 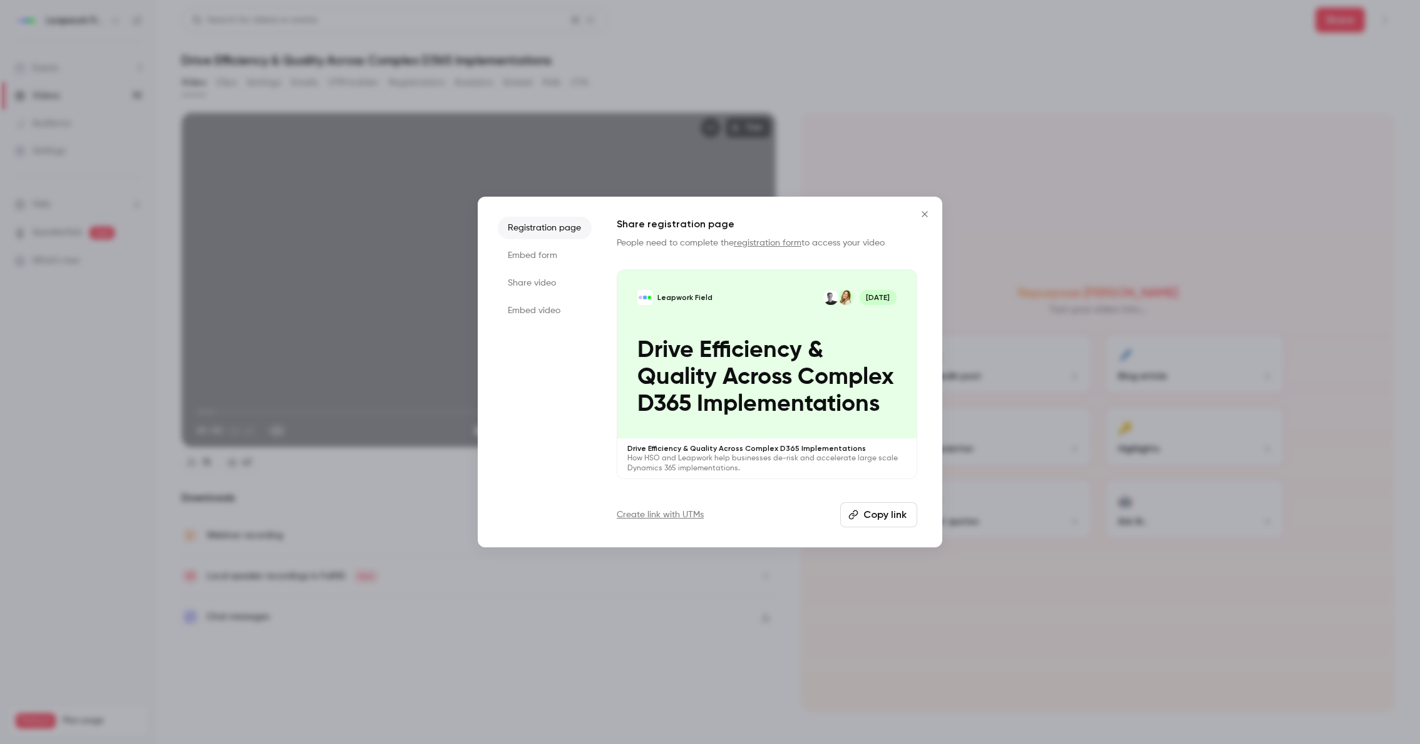 I want to click on li: Registration page, so click(x=545, y=228).